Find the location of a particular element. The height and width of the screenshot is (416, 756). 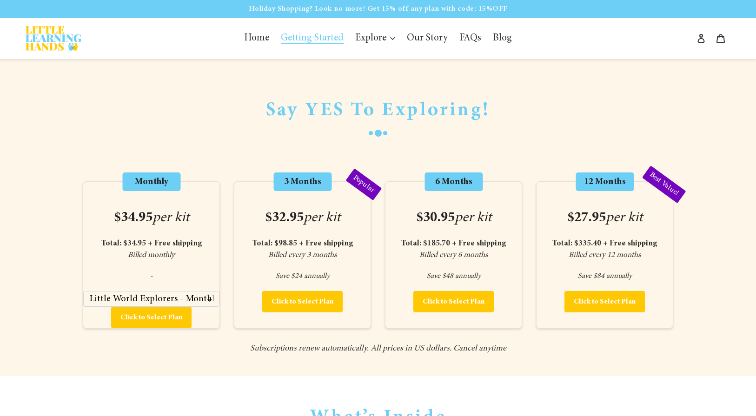

span: $27.95 is located at coordinates (605, 218).